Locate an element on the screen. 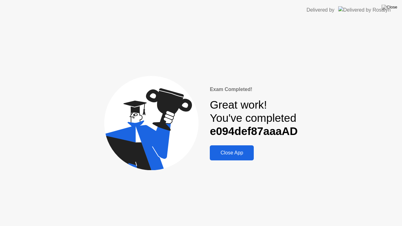 This screenshot has height=226, width=402. div: Exam Completed! is located at coordinates (254, 89).